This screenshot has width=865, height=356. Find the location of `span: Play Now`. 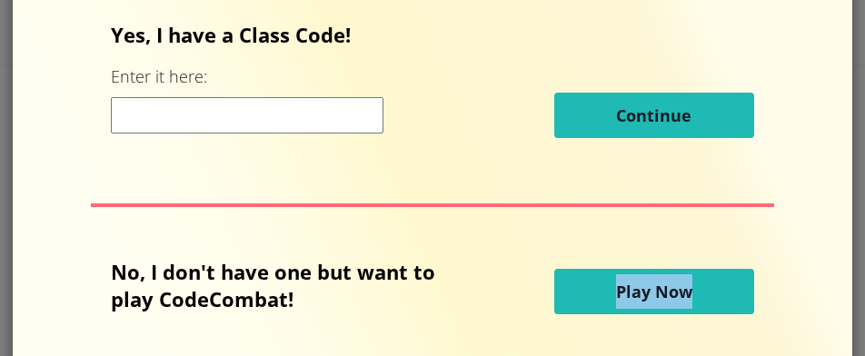

span: Play Now is located at coordinates (654, 292).